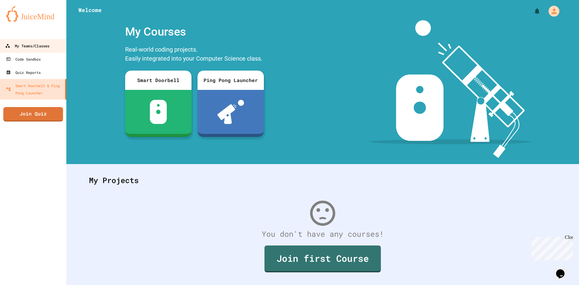 Image resolution: width=579 pixels, height=285 pixels. What do you see at coordinates (27, 46) in the screenshot?
I see `div: My Teams/Classes` at bounding box center [27, 46].